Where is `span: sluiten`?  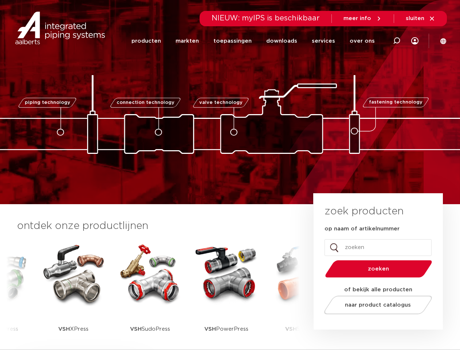
span: sluiten is located at coordinates (415, 18).